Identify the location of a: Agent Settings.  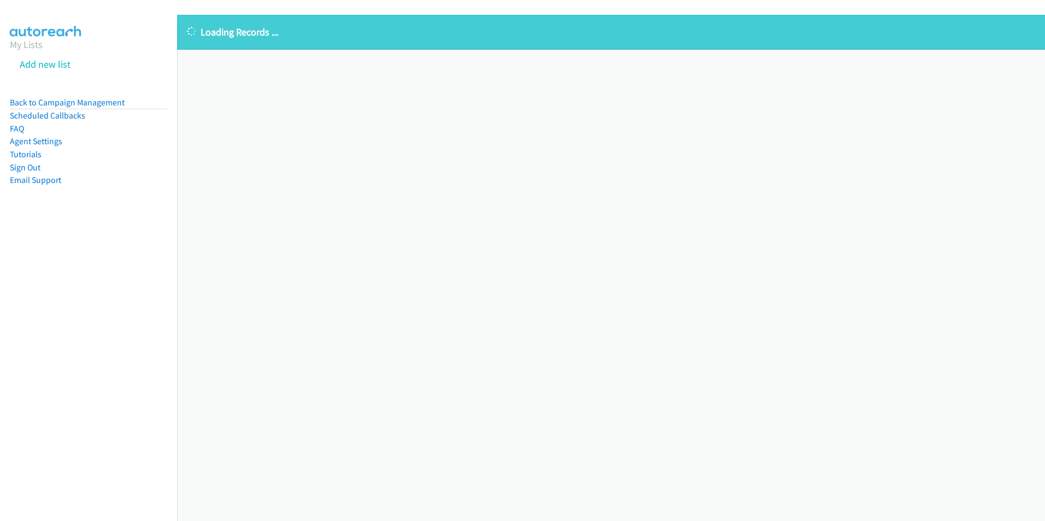
(36, 141).